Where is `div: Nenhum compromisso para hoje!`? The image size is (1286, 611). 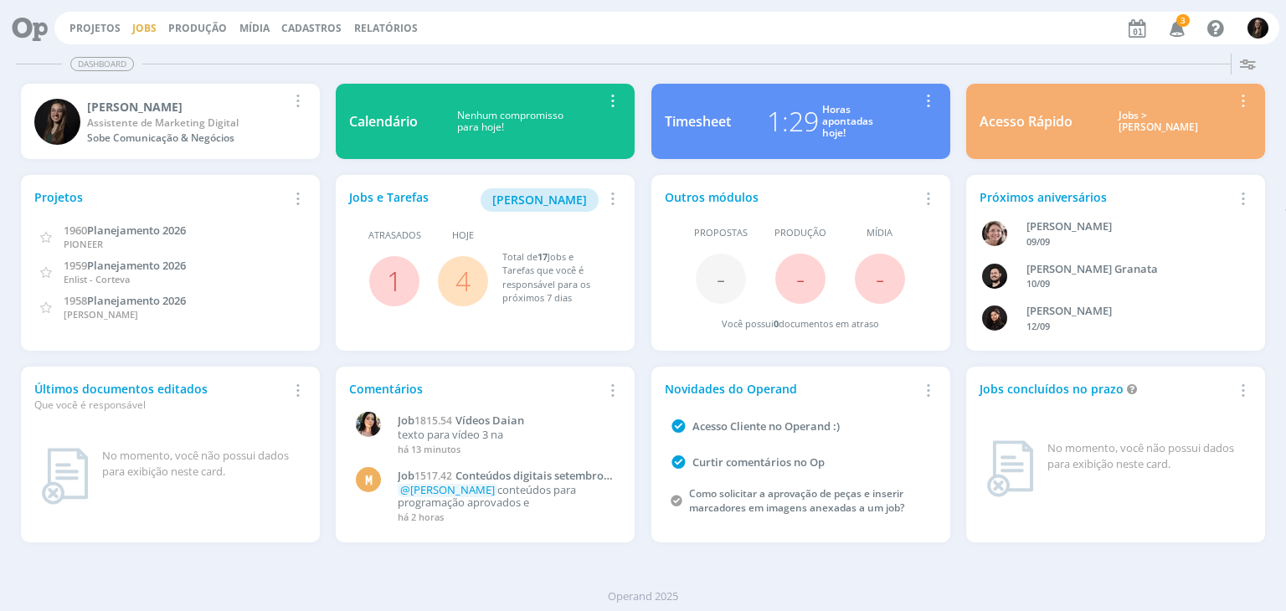
div: Nenhum compromisso para hoje! is located at coordinates (510, 121).